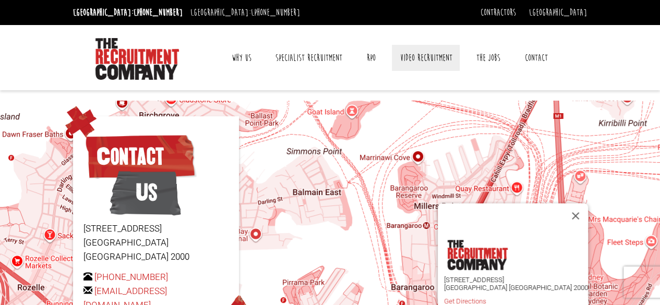 This screenshot has width=660, height=305. What do you see at coordinates (371, 58) in the screenshot?
I see `a: RPO` at bounding box center [371, 58].